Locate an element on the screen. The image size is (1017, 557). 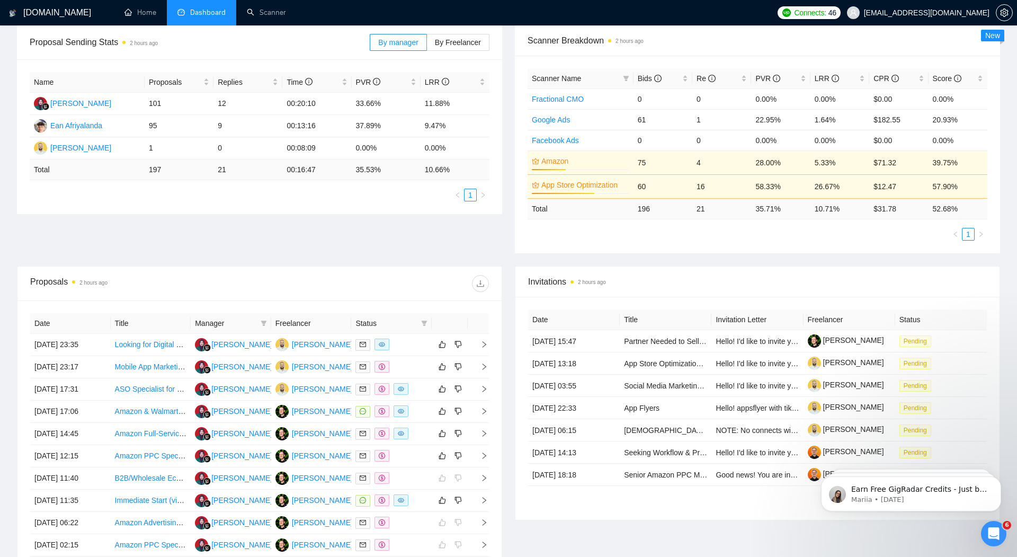
td: 57.90% is located at coordinates (958, 186).